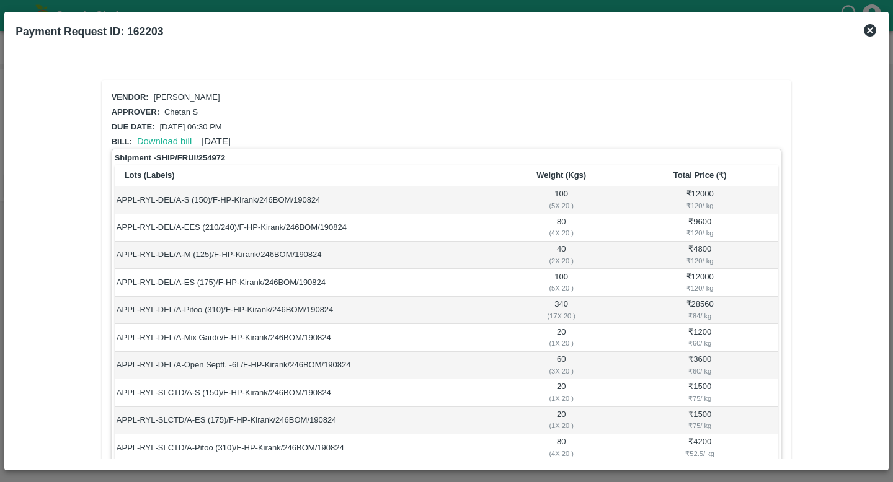 This screenshot has width=893, height=482. What do you see at coordinates (561, 311) in the screenshot?
I see `td: 340` at bounding box center [561, 311].